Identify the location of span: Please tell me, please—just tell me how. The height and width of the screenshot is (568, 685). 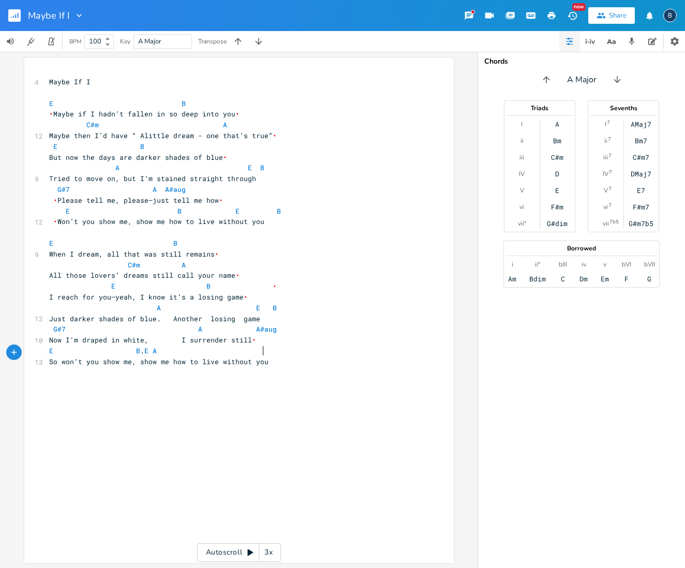
(233, 205).